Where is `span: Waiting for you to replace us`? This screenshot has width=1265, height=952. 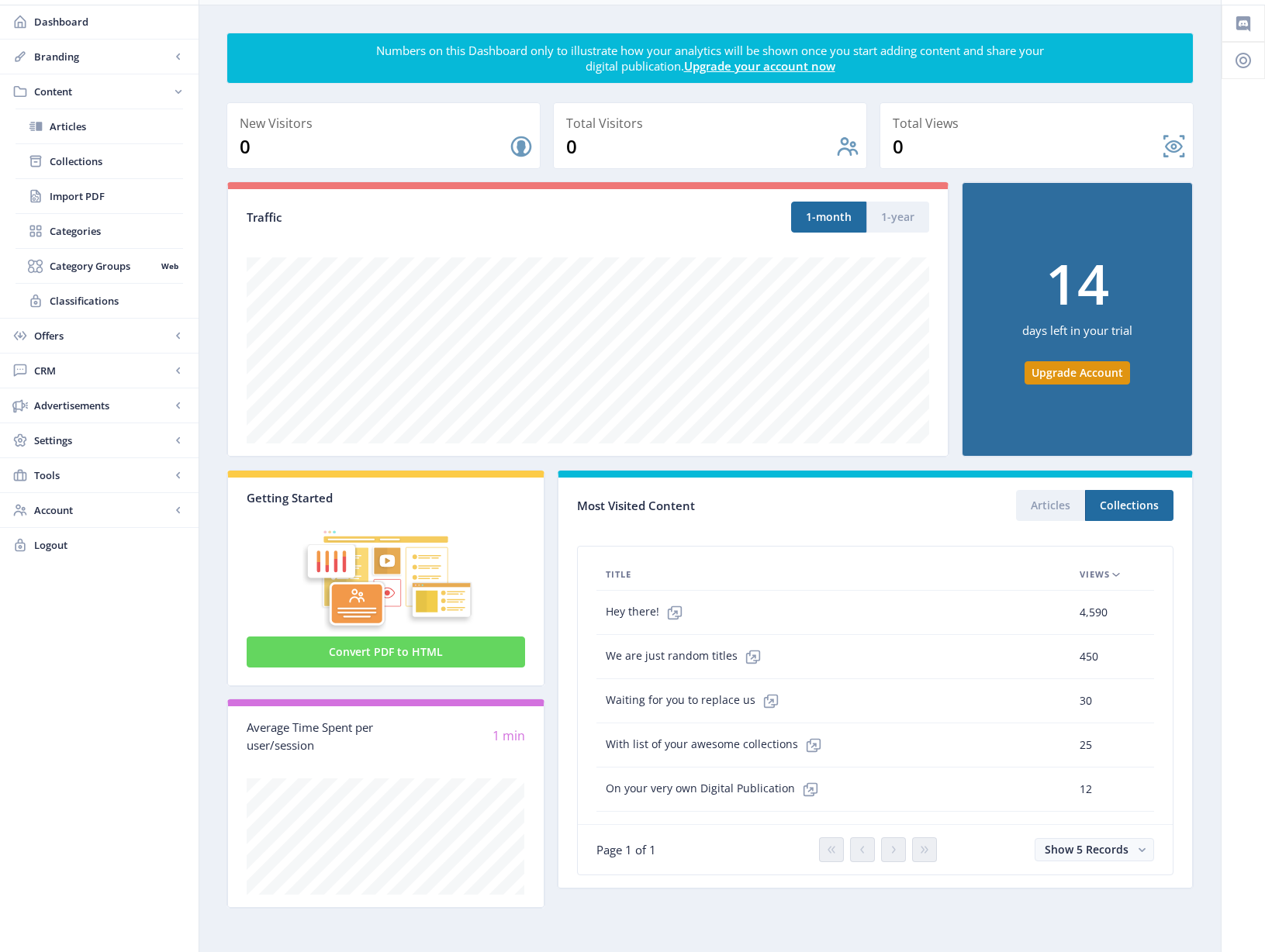
span: Waiting for you to replace us is located at coordinates (696, 701).